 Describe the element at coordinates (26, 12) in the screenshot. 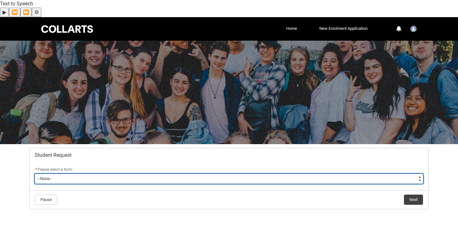

I see `button: Forward` at that location.